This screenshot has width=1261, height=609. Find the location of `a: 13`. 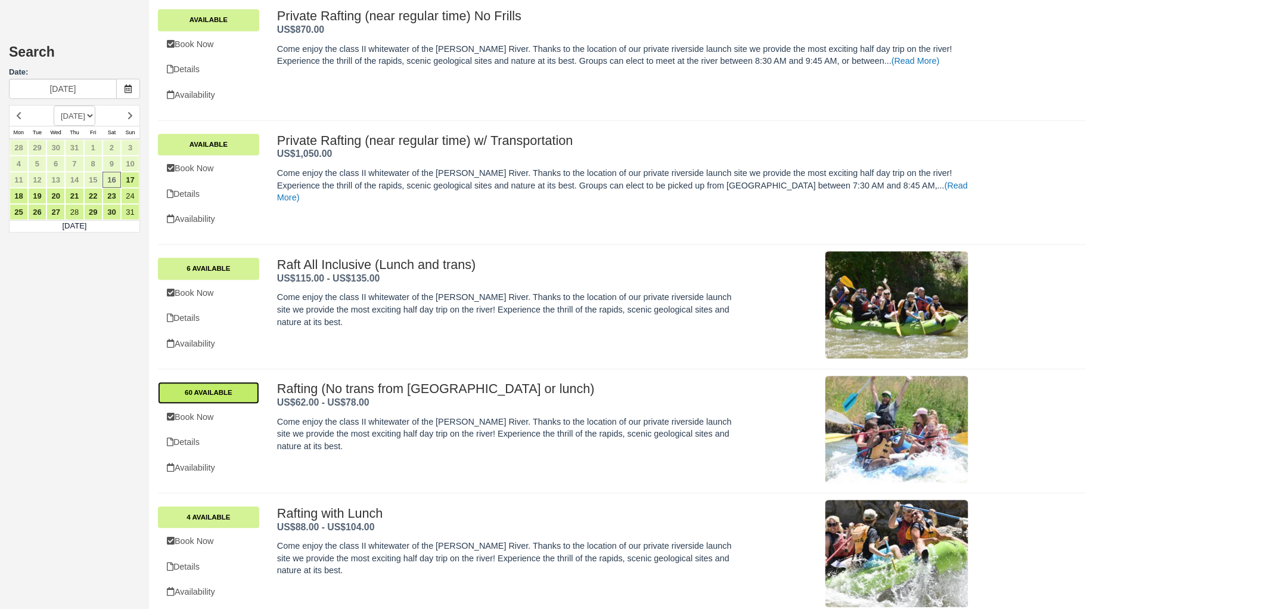

a: 13 is located at coordinates (55, 179).